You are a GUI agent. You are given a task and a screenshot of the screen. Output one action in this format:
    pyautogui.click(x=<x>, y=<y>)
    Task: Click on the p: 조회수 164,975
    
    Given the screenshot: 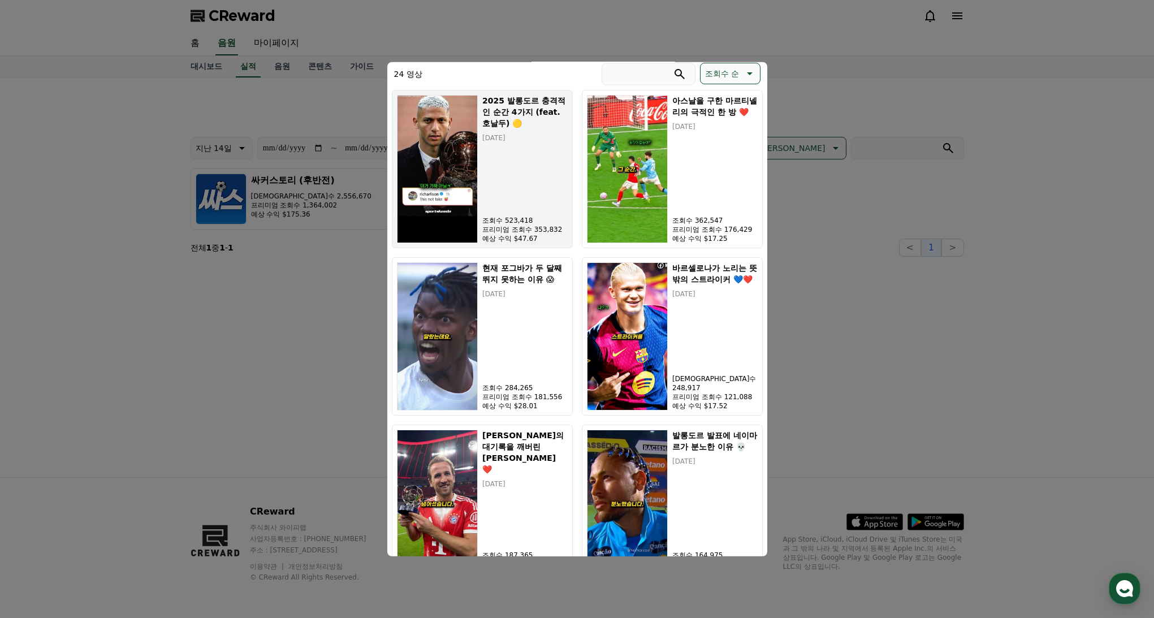 What is the action you would take?
    pyautogui.click(x=715, y=555)
    